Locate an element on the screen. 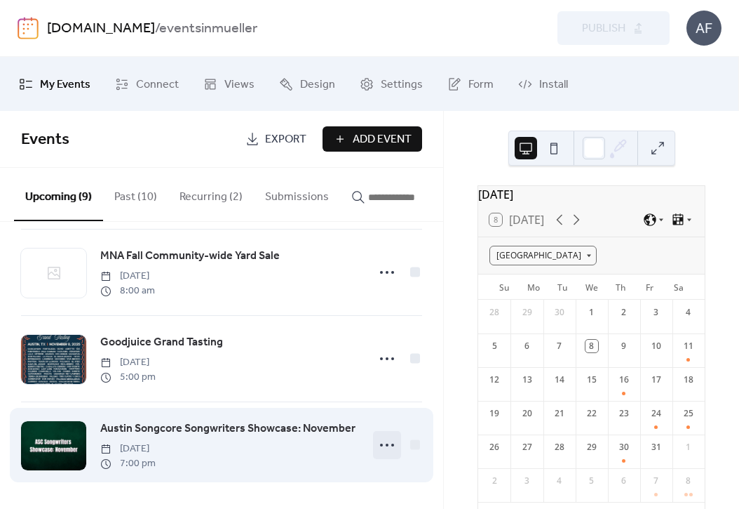 The width and height of the screenshot is (739, 509). div: Sa is located at coordinates (679, 287).